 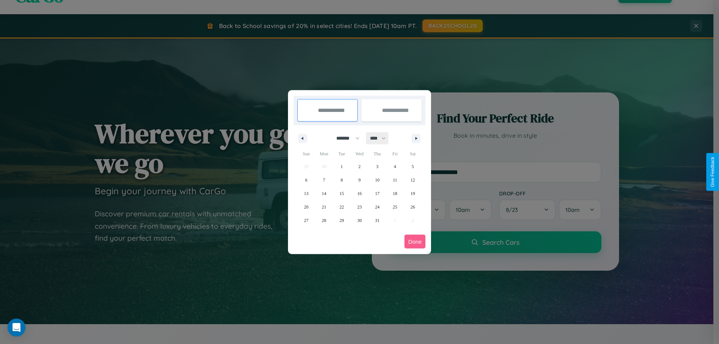 I want to click on button: 14, so click(x=324, y=194).